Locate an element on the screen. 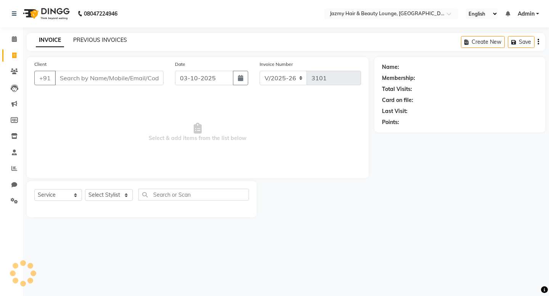 Image resolution: width=549 pixels, height=296 pixels. a: INVOICE is located at coordinates (50, 40).